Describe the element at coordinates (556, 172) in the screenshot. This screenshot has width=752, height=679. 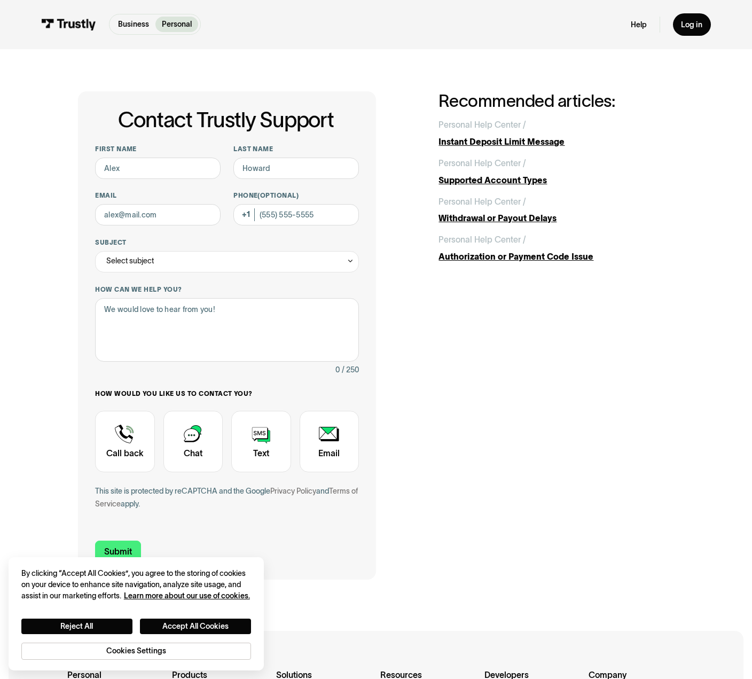
I see `a: Personal Help Center /Supported Account Types` at that location.